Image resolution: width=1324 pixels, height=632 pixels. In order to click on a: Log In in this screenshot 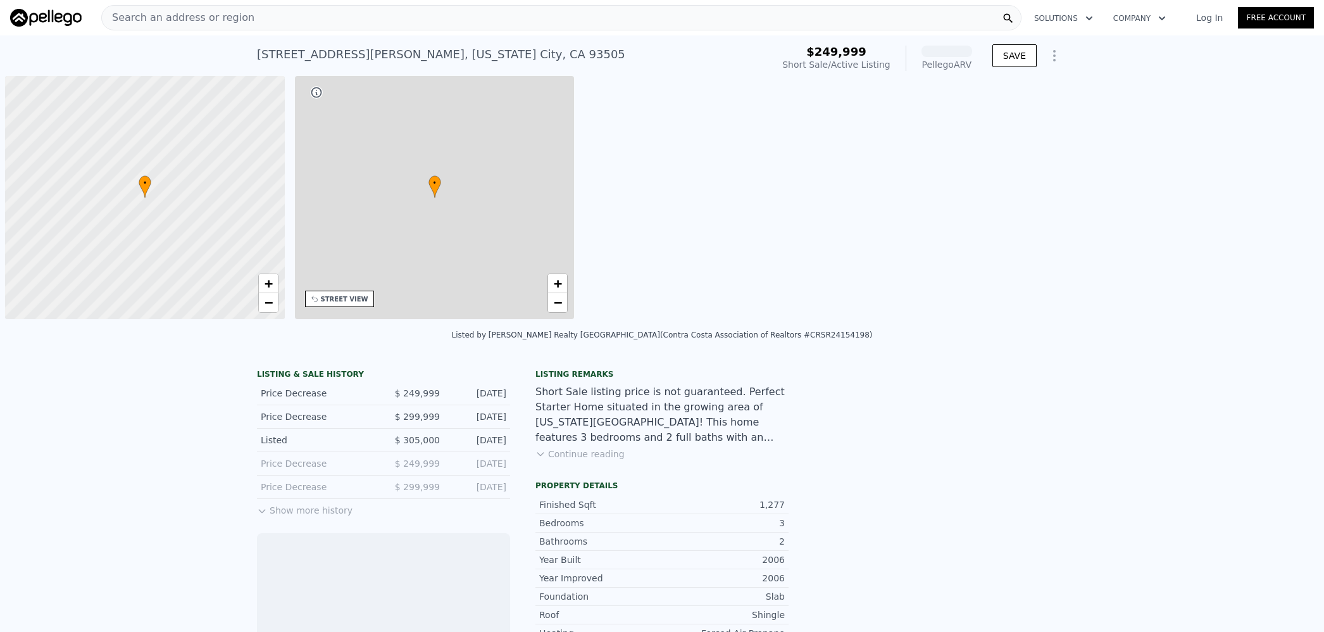, I will do `click(1210, 18)`.